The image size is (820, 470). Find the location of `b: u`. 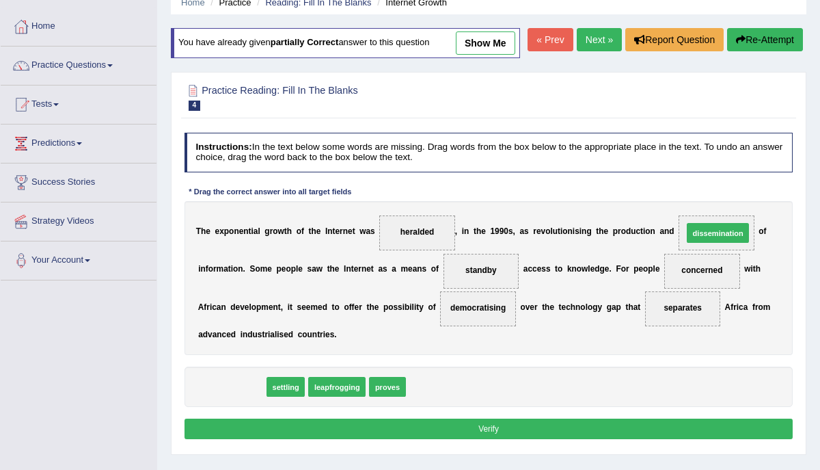

b: u is located at coordinates (255, 334).